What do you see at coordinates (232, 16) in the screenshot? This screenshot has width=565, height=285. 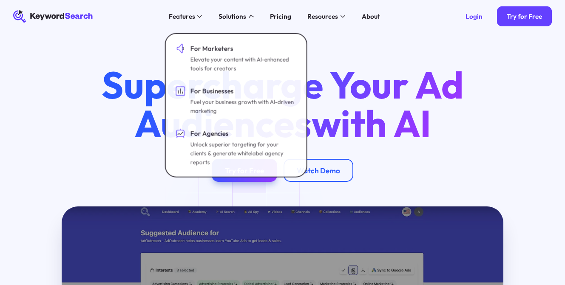 I see `div: Solutions` at bounding box center [232, 16].